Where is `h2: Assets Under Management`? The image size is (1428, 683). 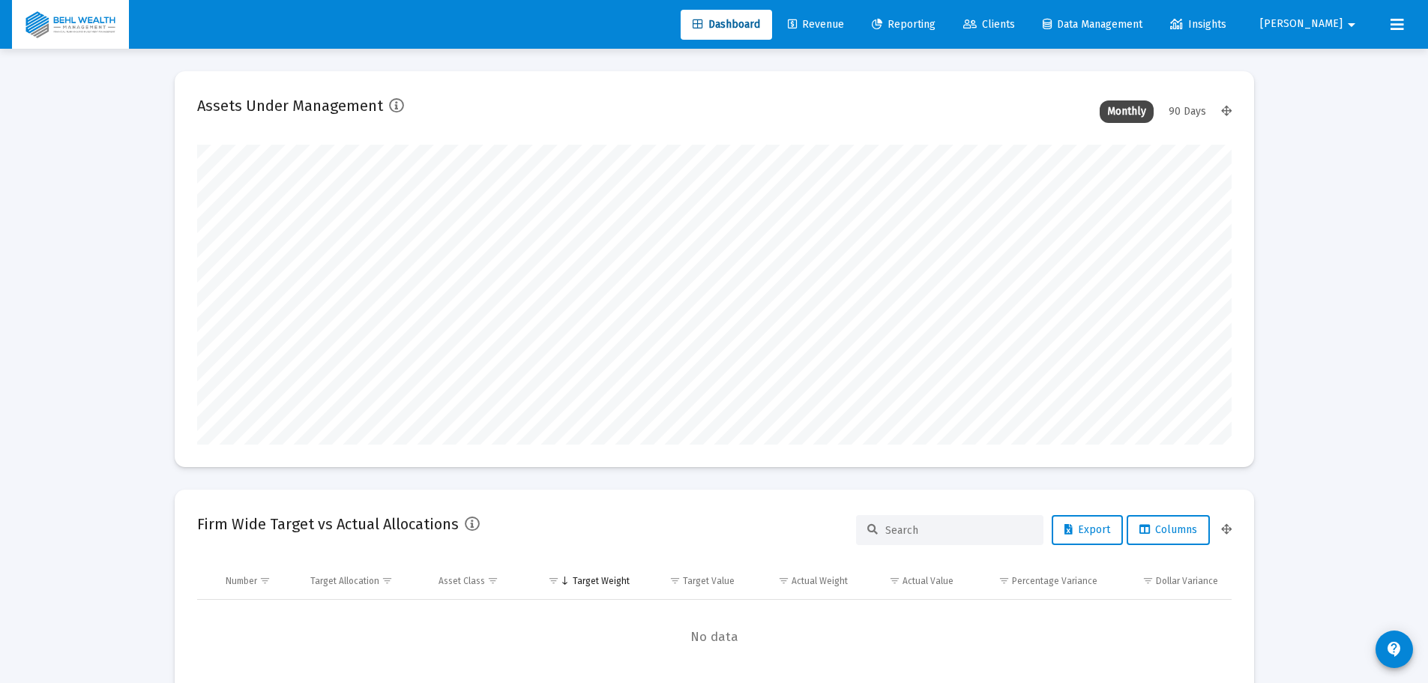
h2: Assets Under Management is located at coordinates (290, 106).